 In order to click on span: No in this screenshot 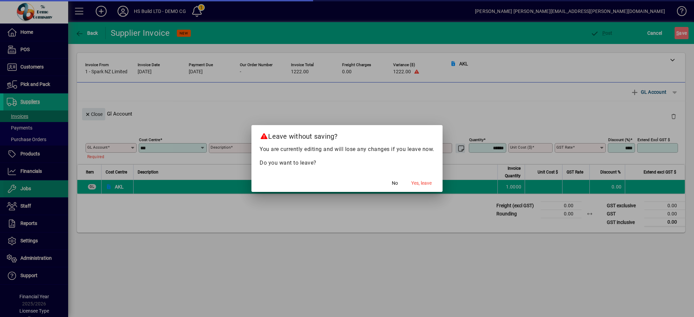, I will do `click(395, 183)`.